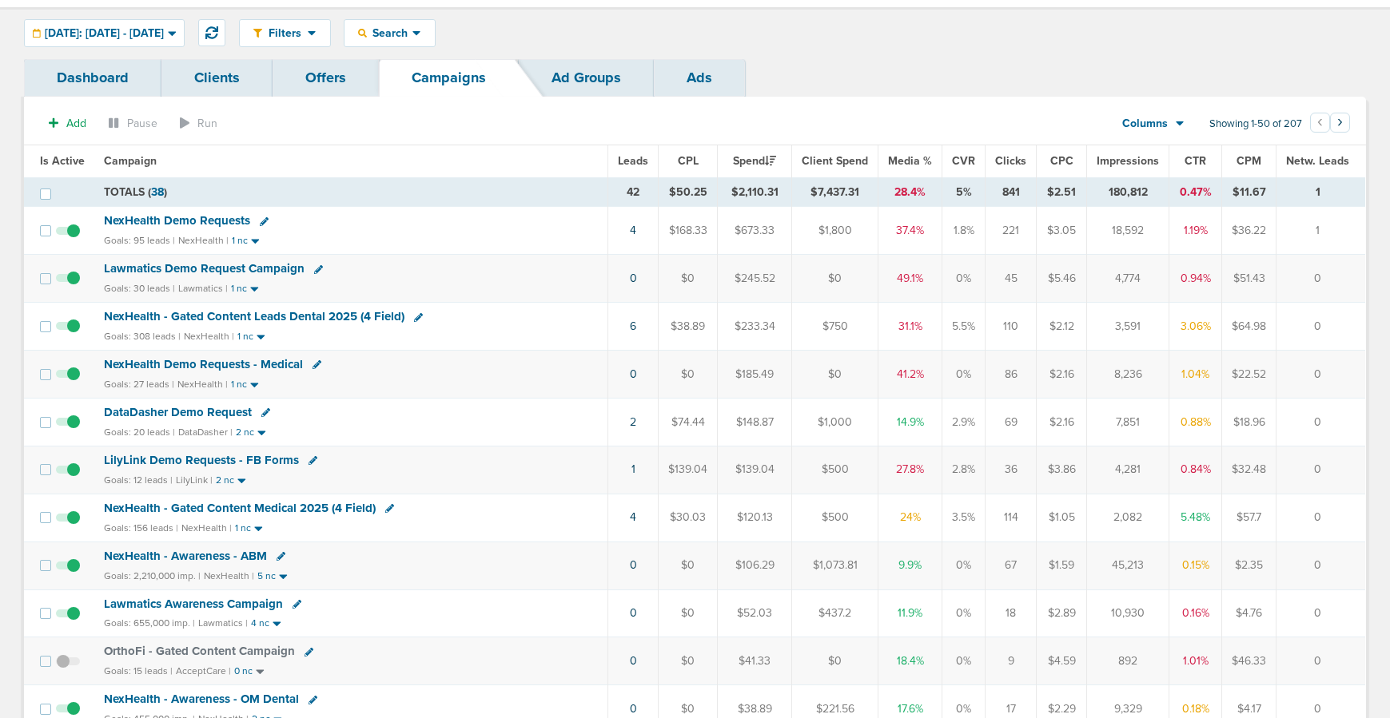 The image size is (1390, 718). I want to click on td: 10,930, so click(1128, 614).